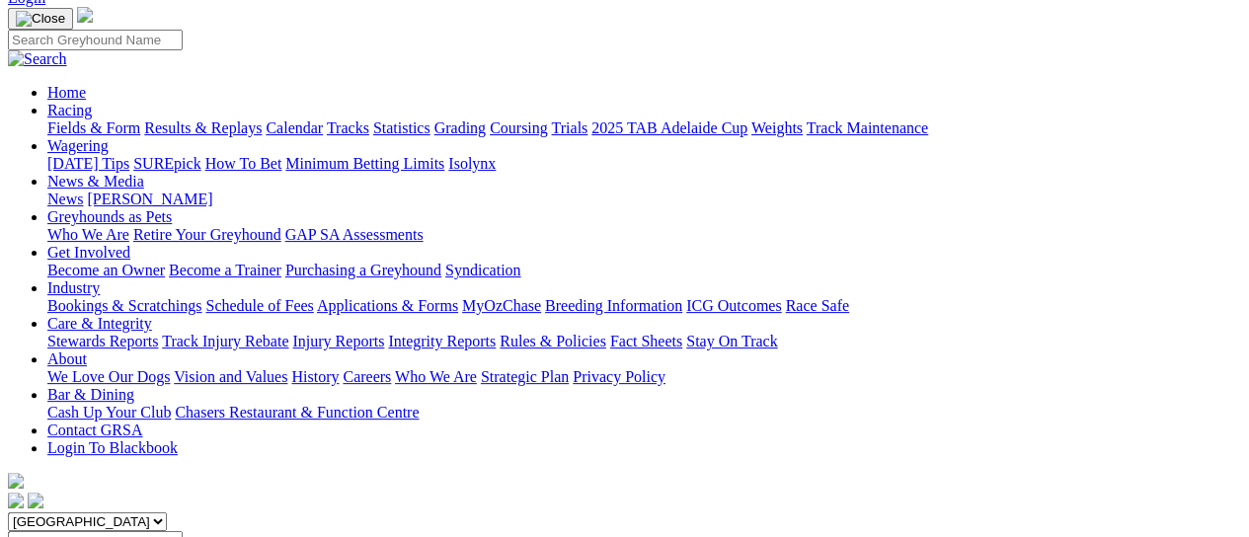 The height and width of the screenshot is (537, 1249). Describe the element at coordinates (202, 127) in the screenshot. I see `a: Results & Replays` at that location.